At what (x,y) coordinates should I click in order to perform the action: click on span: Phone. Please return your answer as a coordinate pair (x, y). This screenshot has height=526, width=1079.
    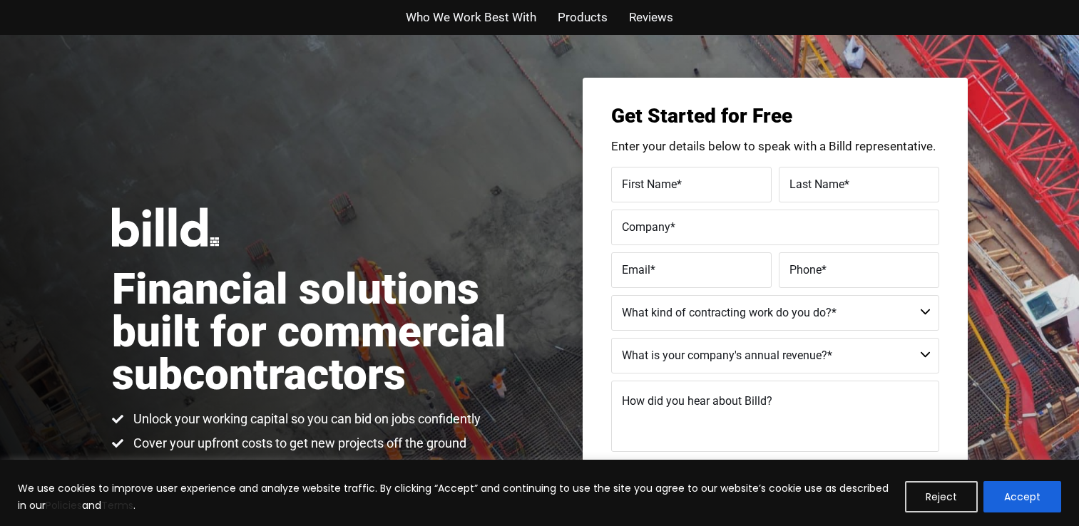
    Looking at the image, I should click on (805, 269).